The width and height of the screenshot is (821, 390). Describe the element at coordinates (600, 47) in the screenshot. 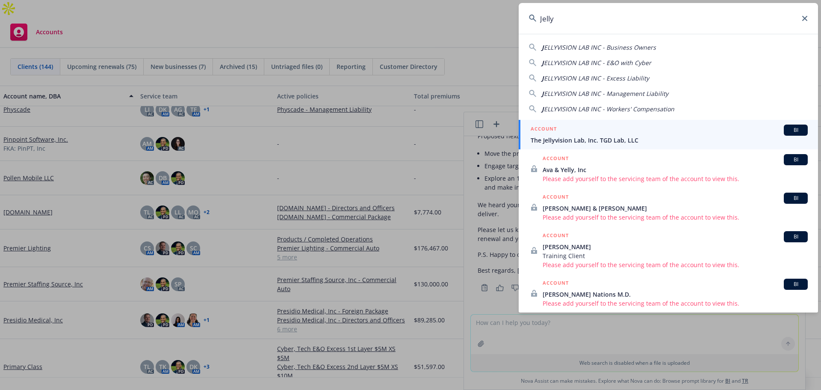

I see `span: ELLYVISION LAB INC - Business Owners` at that location.